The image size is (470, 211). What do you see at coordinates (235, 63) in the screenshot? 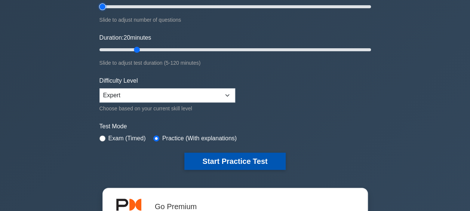
I see `div: Slide to adjust test duration (5-120 minutes)` at bounding box center [235, 63].